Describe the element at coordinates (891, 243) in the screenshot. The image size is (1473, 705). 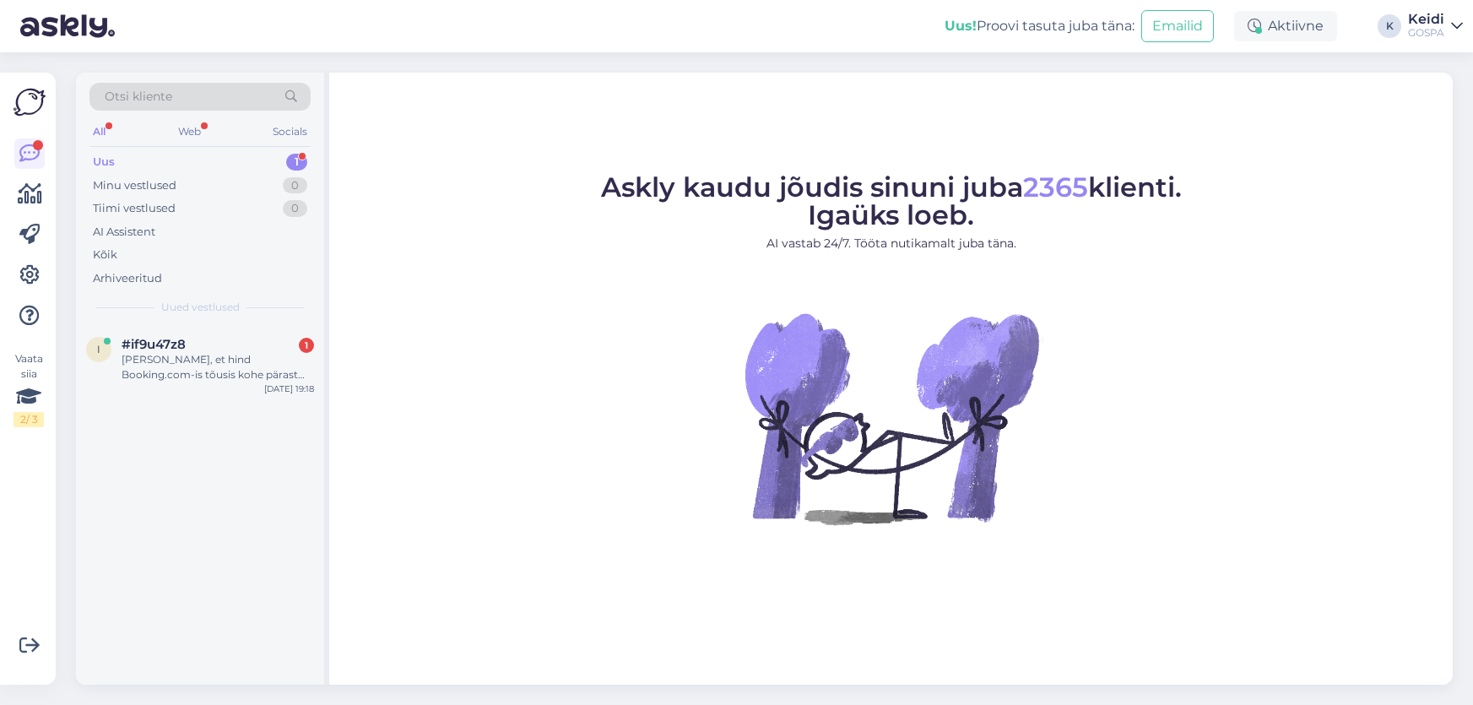
I see `p: AI vastab 24/7. Tööta nutikamalt juba täna.` at that location.